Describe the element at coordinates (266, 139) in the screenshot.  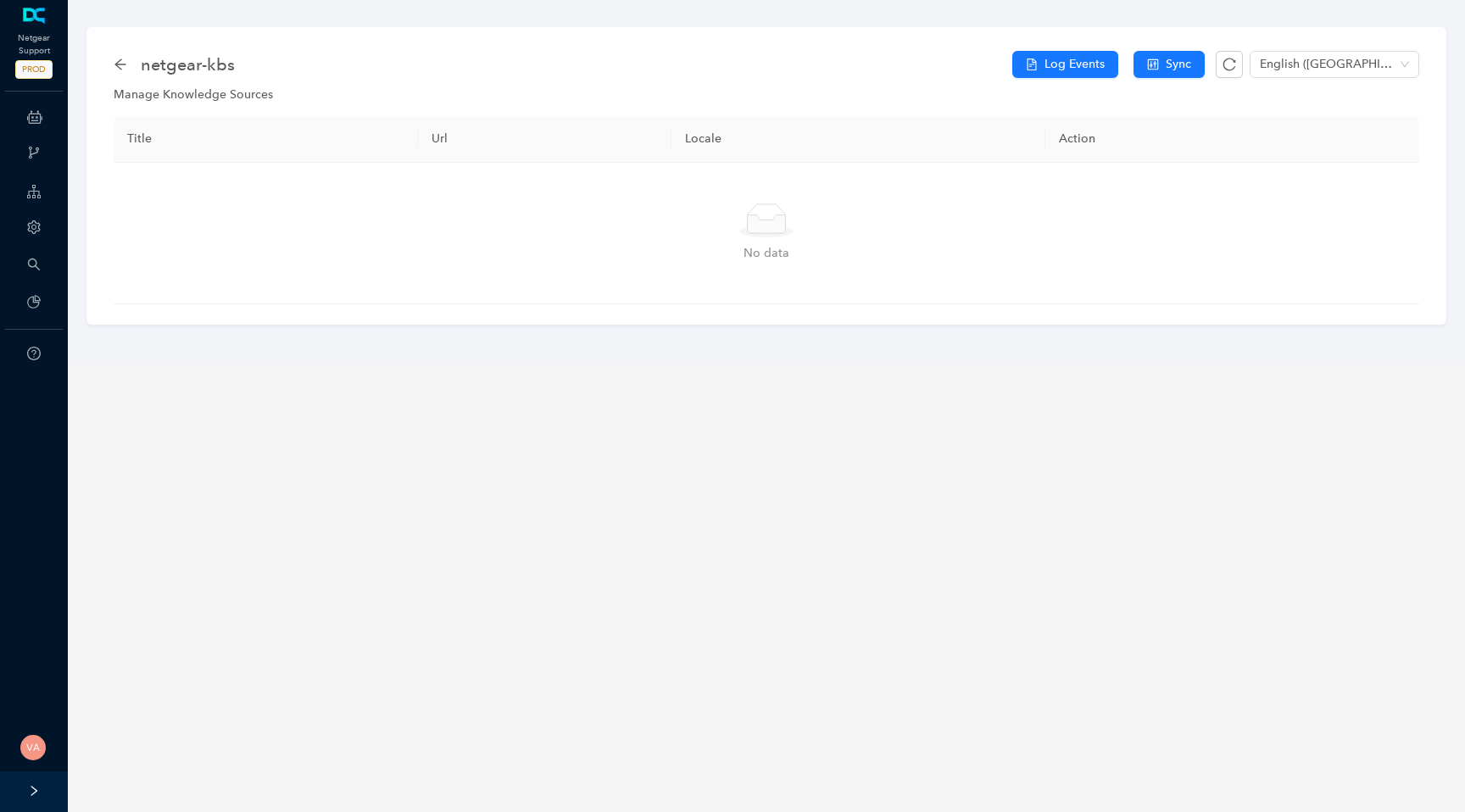
I see `th: Title` at that location.